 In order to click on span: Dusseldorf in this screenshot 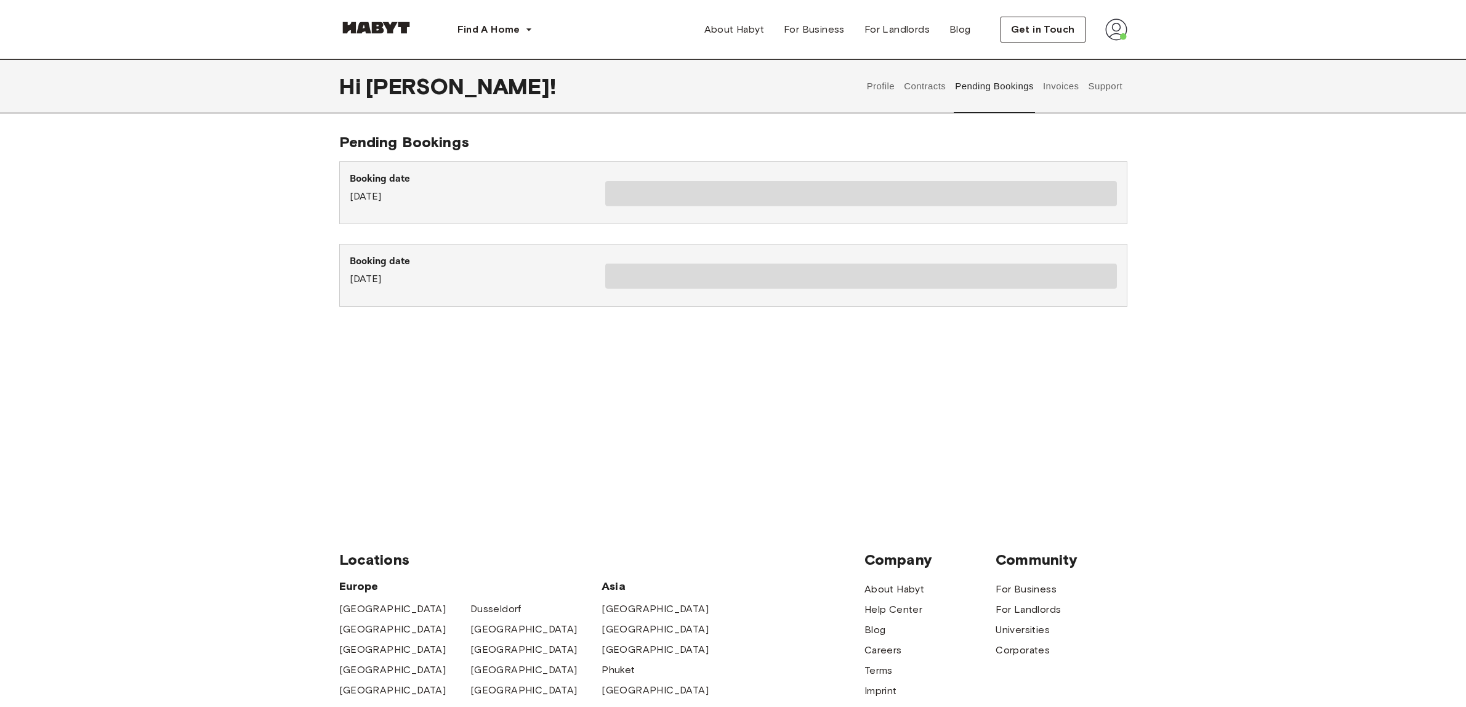, I will do `click(496, 609)`.